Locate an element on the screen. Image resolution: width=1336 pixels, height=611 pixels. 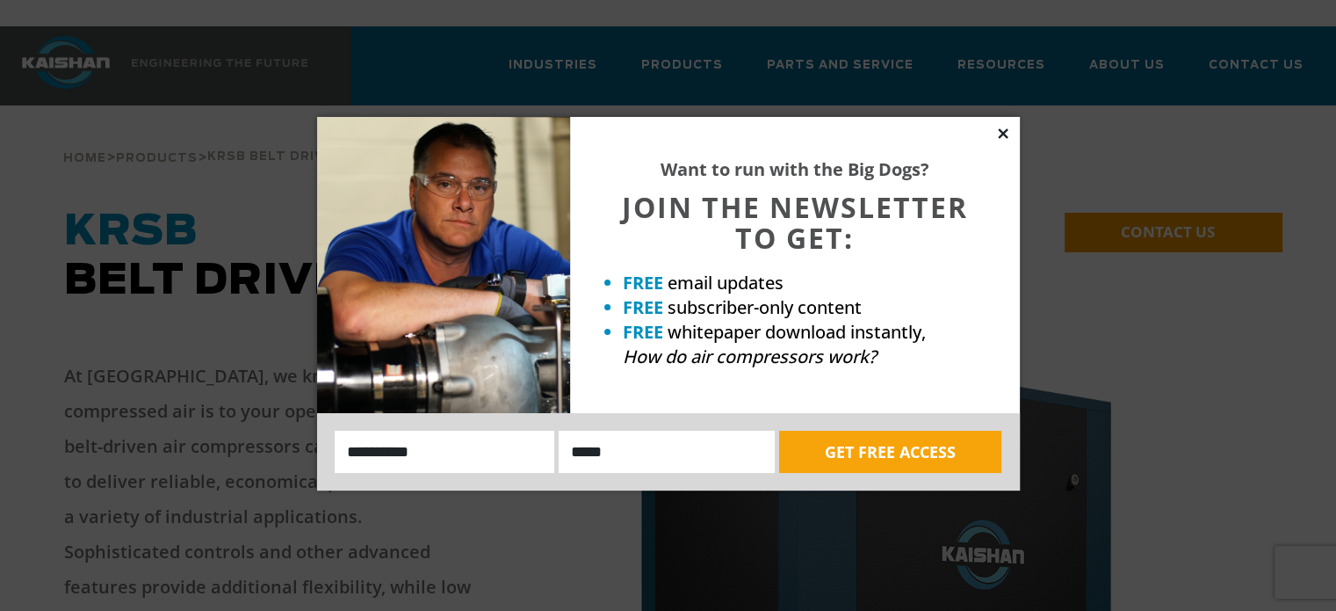
button: GET FREE ACCESS is located at coordinates (890, 452).